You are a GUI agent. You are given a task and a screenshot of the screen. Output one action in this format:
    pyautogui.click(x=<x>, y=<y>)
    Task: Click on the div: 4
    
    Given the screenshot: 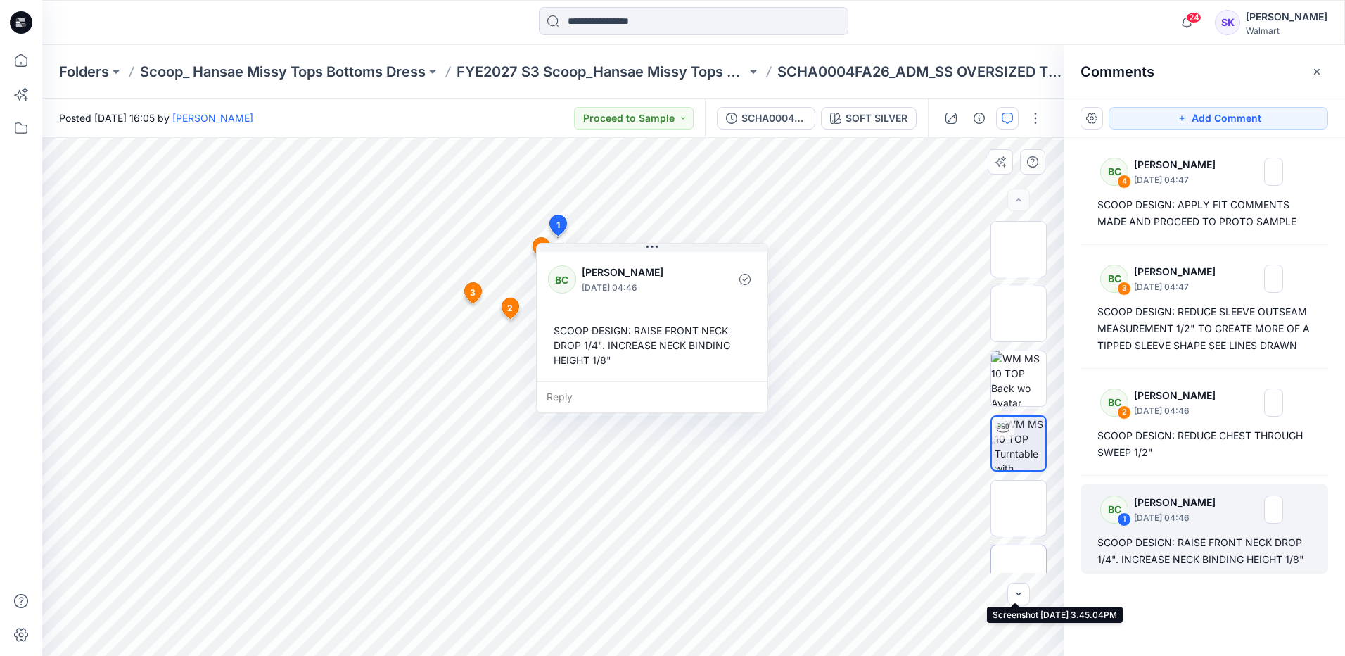 What is the action you would take?
    pyautogui.click(x=1124, y=181)
    